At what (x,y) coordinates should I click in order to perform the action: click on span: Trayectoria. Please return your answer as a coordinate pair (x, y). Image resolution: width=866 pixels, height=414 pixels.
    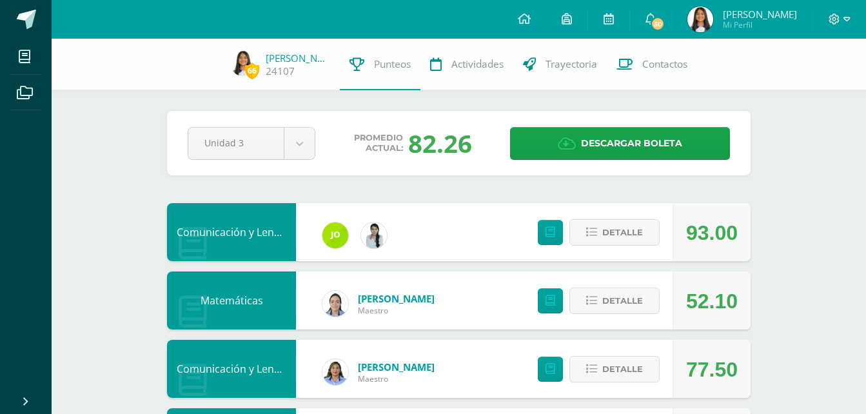
    Looking at the image, I should click on (572, 64).